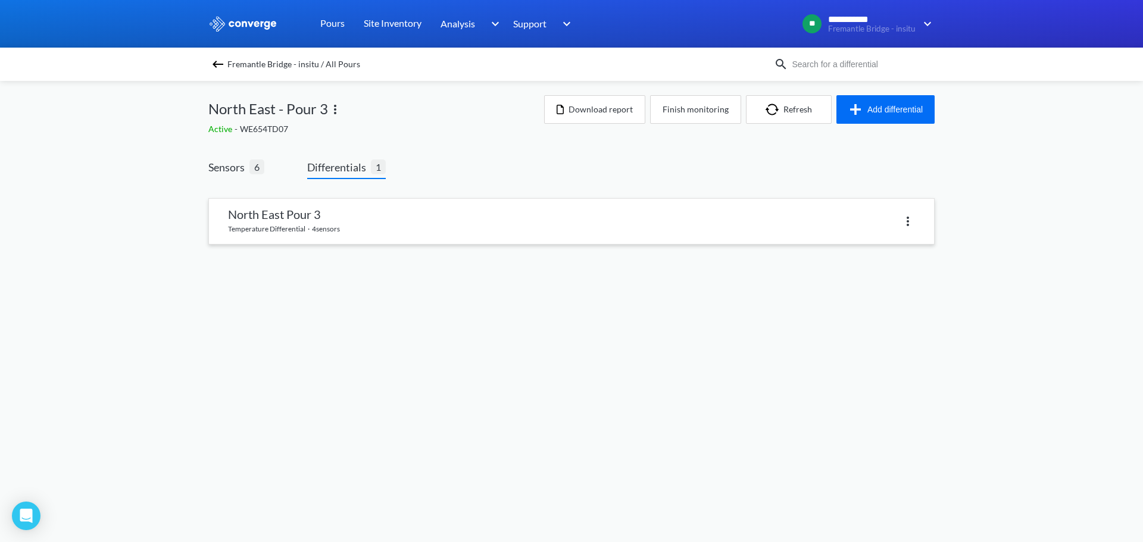  What do you see at coordinates (858, 109) in the screenshot?
I see `img: icon-plus.svg` at bounding box center [858, 109].